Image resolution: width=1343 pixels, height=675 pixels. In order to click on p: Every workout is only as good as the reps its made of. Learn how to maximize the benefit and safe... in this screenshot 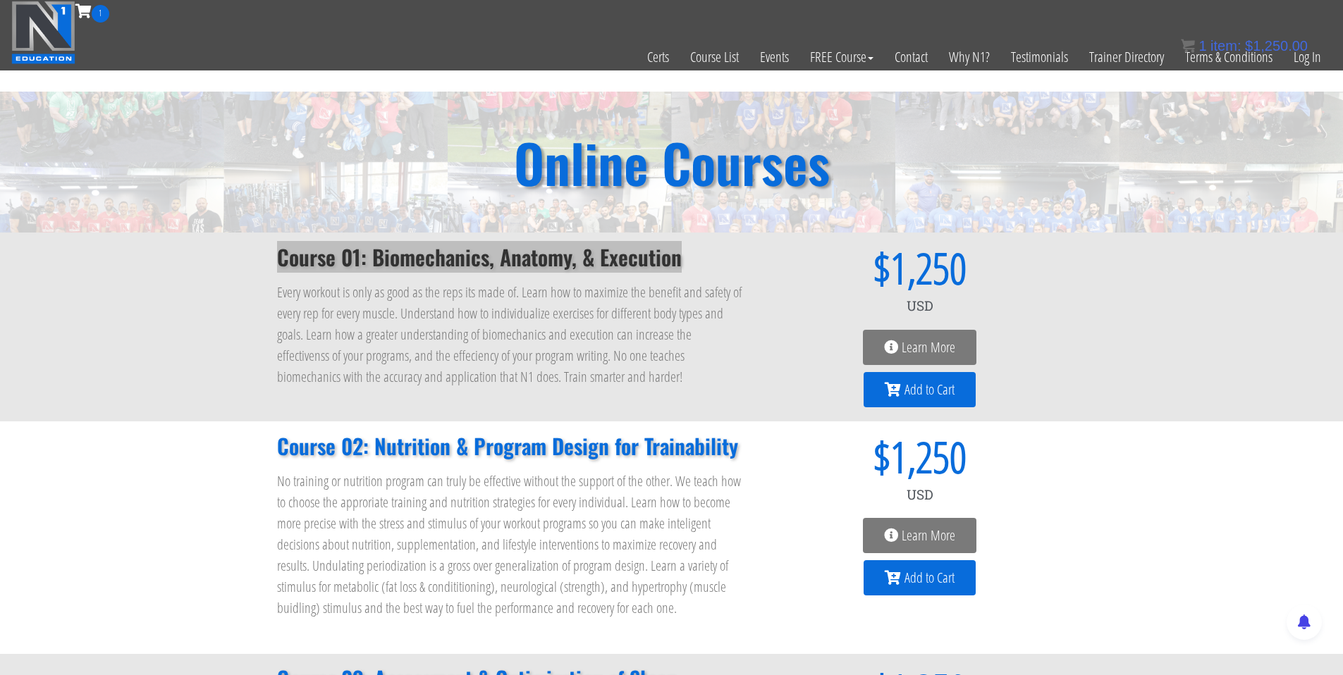, I will do `click(511, 335)`.